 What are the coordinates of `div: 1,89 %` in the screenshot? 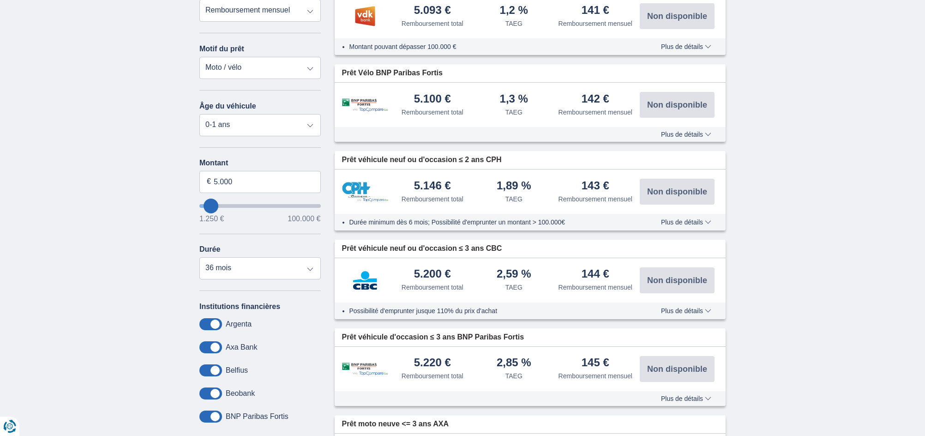 It's located at (514, 186).